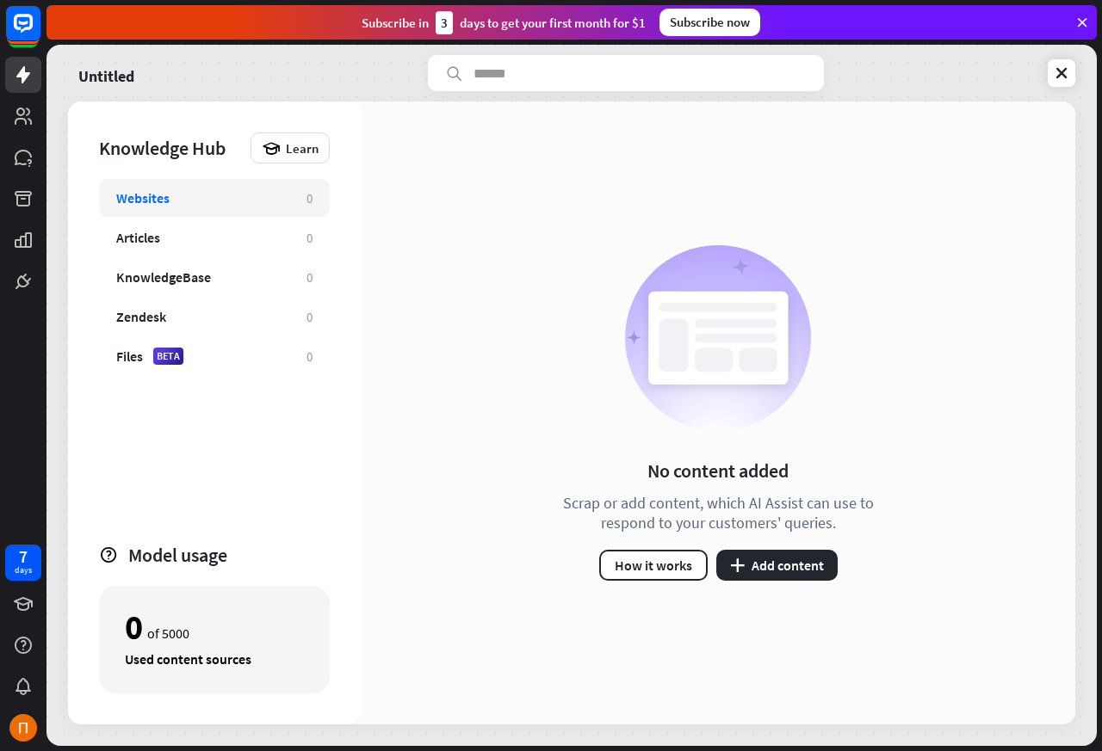 This screenshot has width=1102, height=751. I want to click on button: plusAdd content, so click(776, 566).